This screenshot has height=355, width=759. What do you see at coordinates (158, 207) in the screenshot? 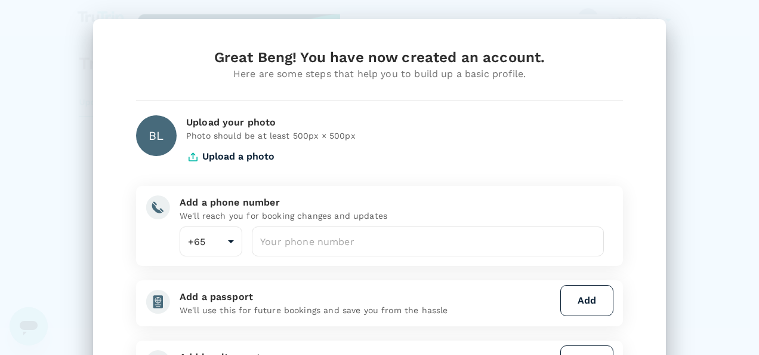
I see `img: add-phone-number` at bounding box center [158, 207].